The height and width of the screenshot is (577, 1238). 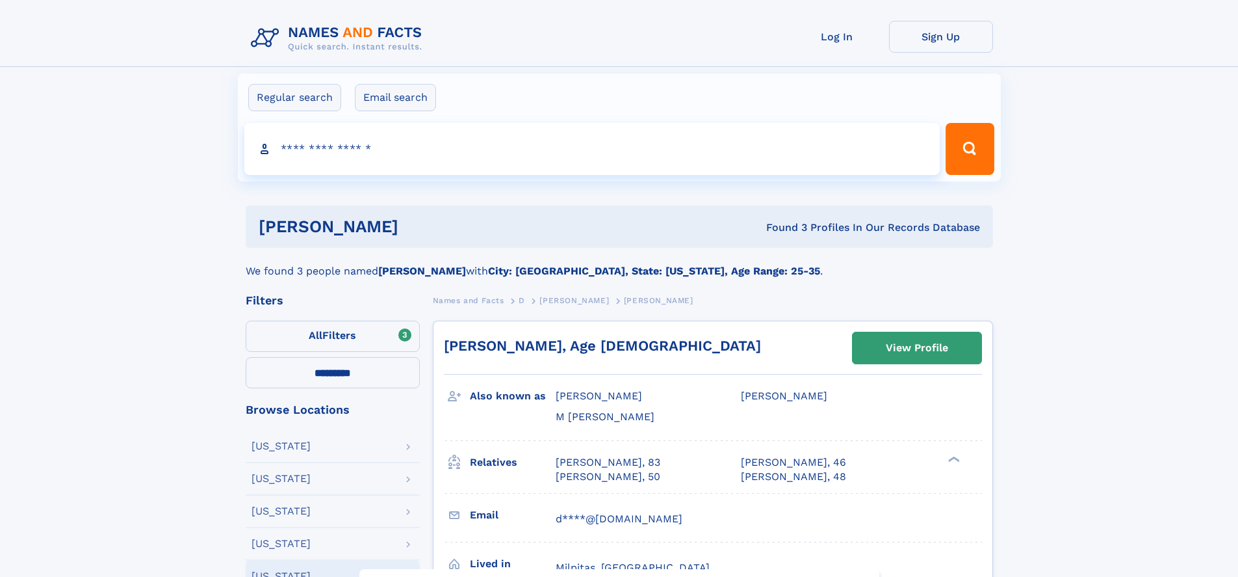 I want to click on img: Logo Names and Facts, so click(x=339, y=38).